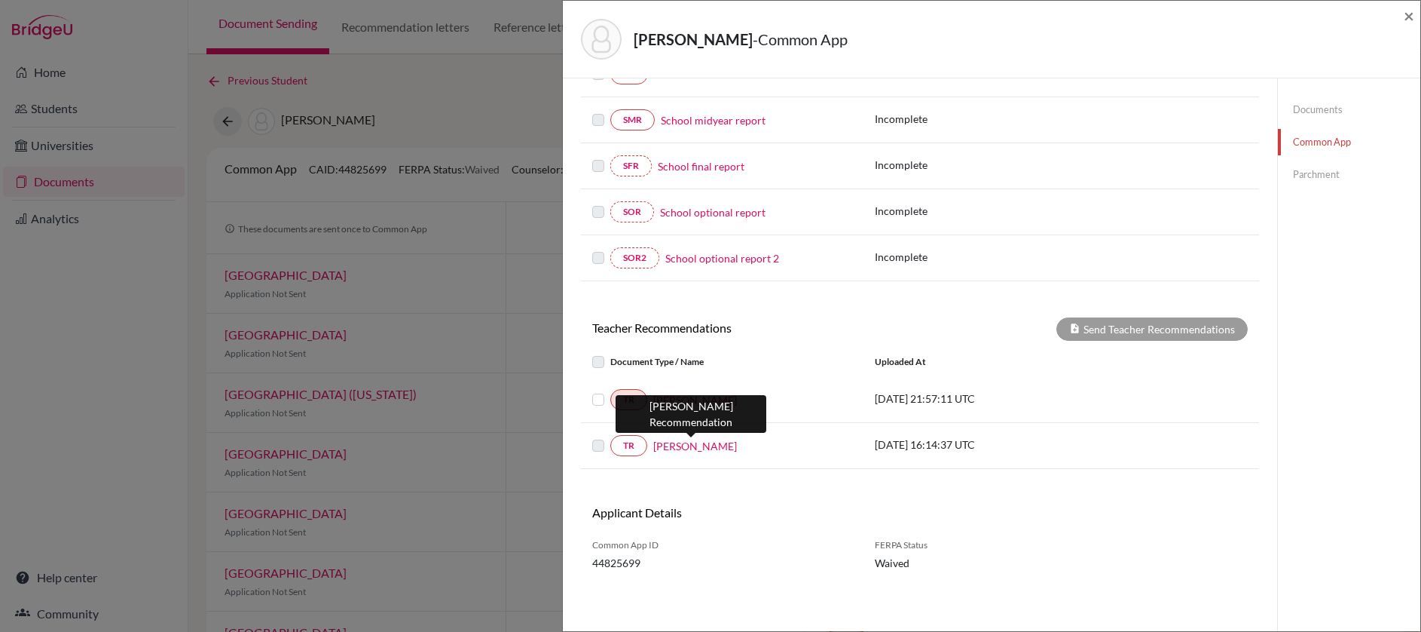 The image size is (1421, 632). I want to click on span: - Common App, so click(800, 39).